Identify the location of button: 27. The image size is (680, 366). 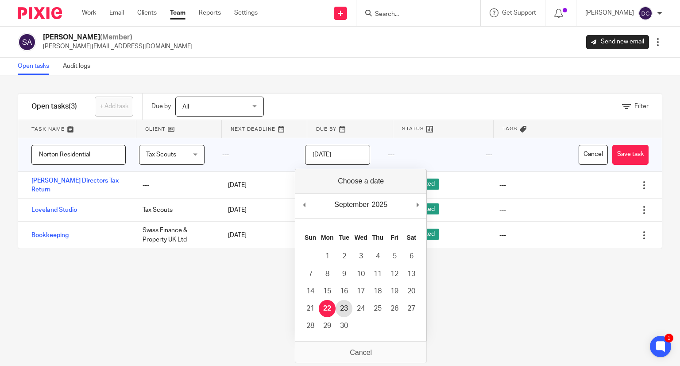
(411, 308).